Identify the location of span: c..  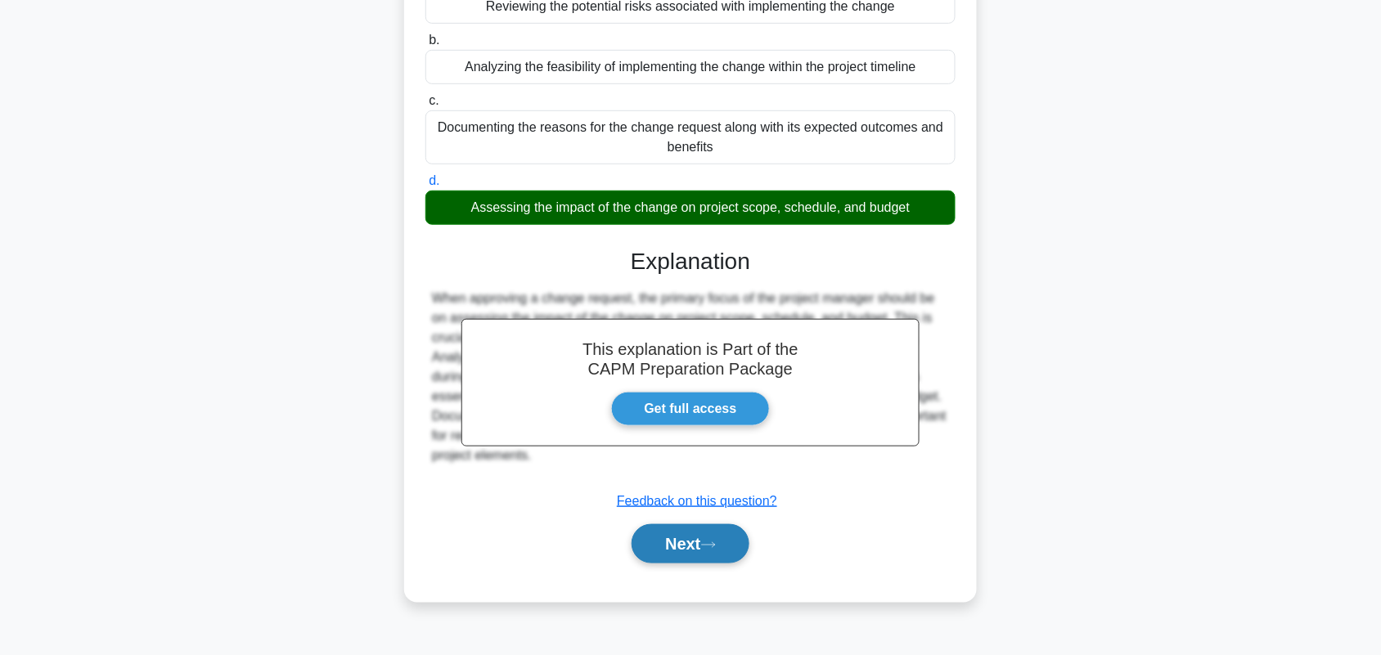
(434, 100).